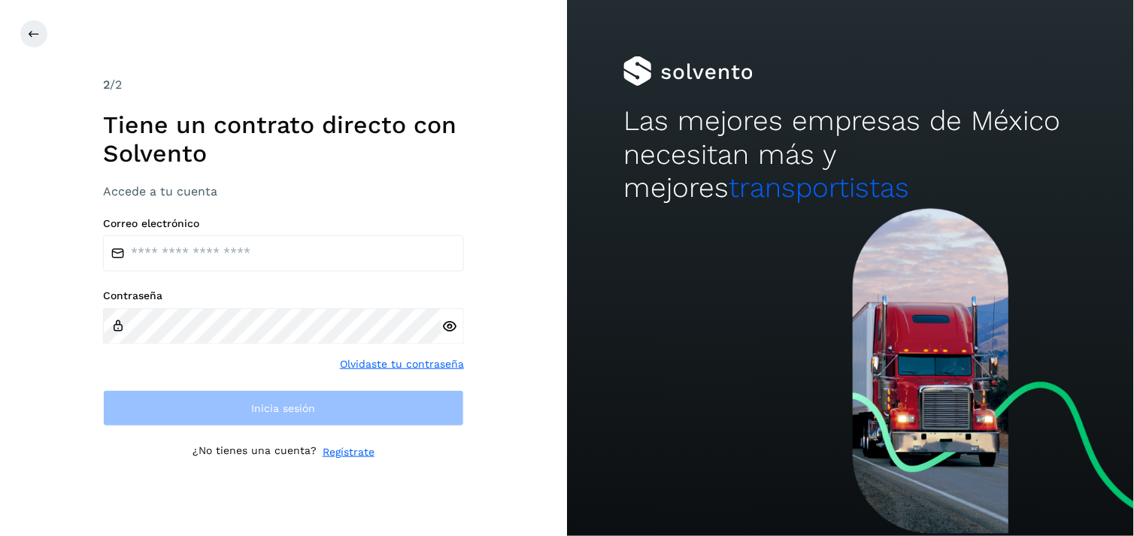 Image resolution: width=1134 pixels, height=536 pixels. I want to click on a: Regístrate, so click(348, 452).